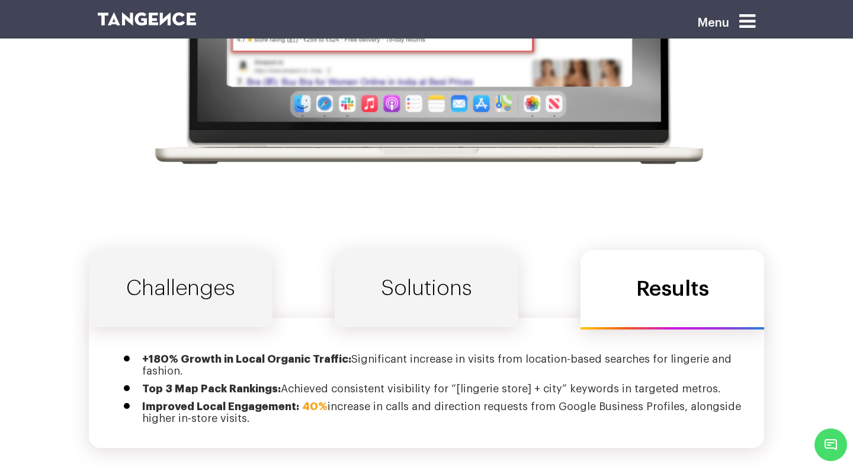 Image resolution: width=853 pixels, height=467 pixels. Describe the element at coordinates (315, 407) in the screenshot. I see `span: 40%` at that location.